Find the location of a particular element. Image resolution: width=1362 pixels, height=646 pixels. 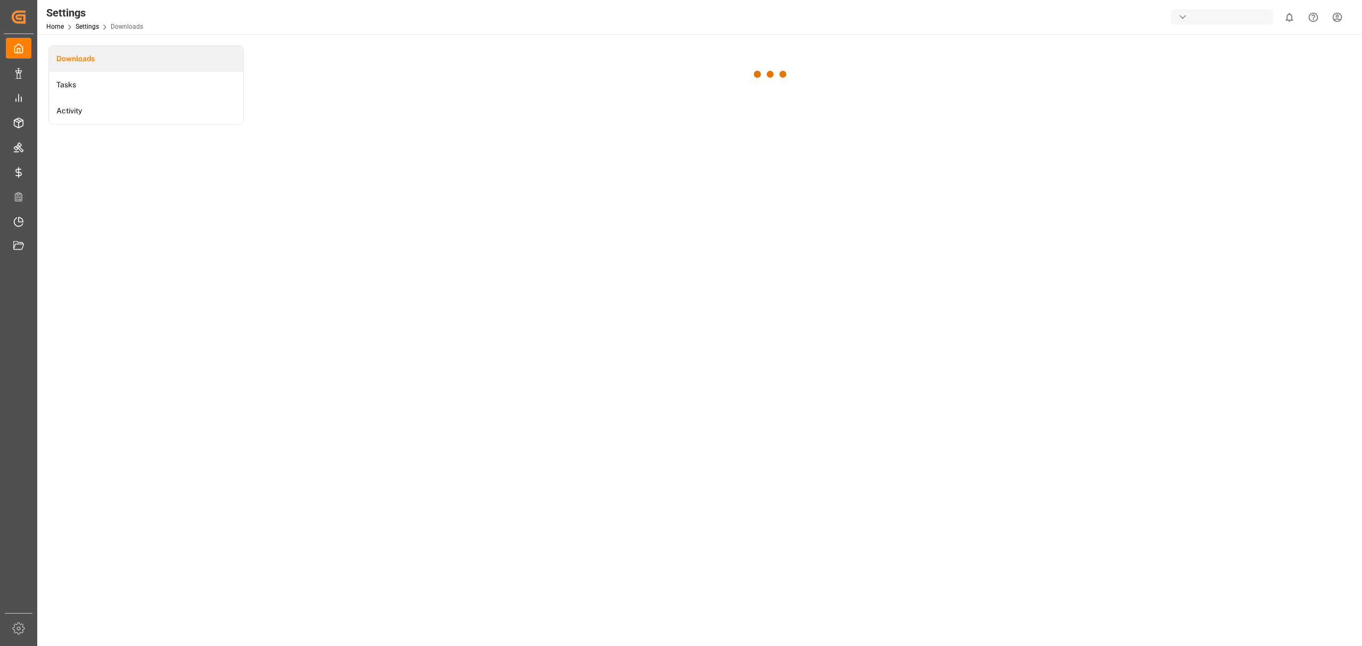

a: Settings is located at coordinates (87, 27).